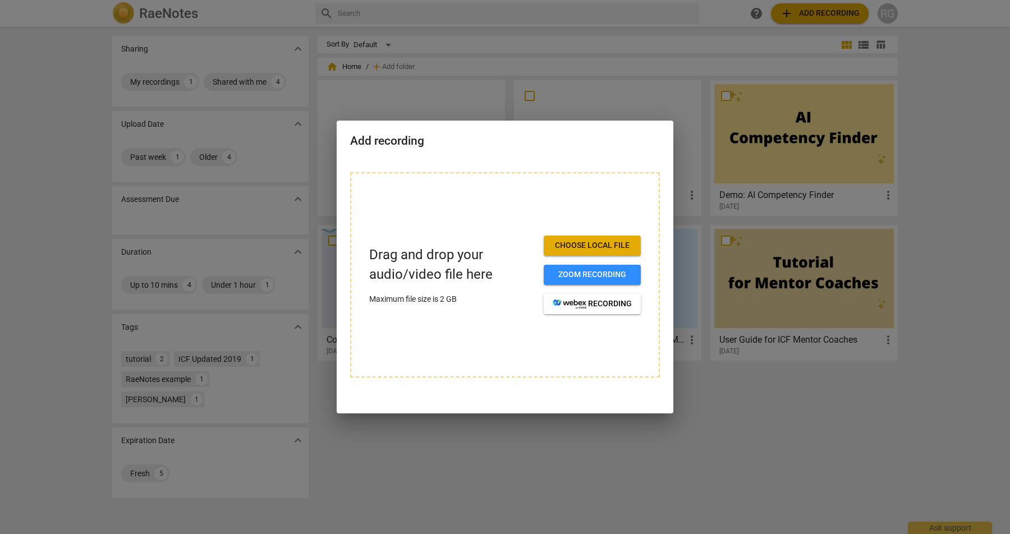  Describe the element at coordinates (592, 246) in the screenshot. I see `button: Choose local file` at that location.